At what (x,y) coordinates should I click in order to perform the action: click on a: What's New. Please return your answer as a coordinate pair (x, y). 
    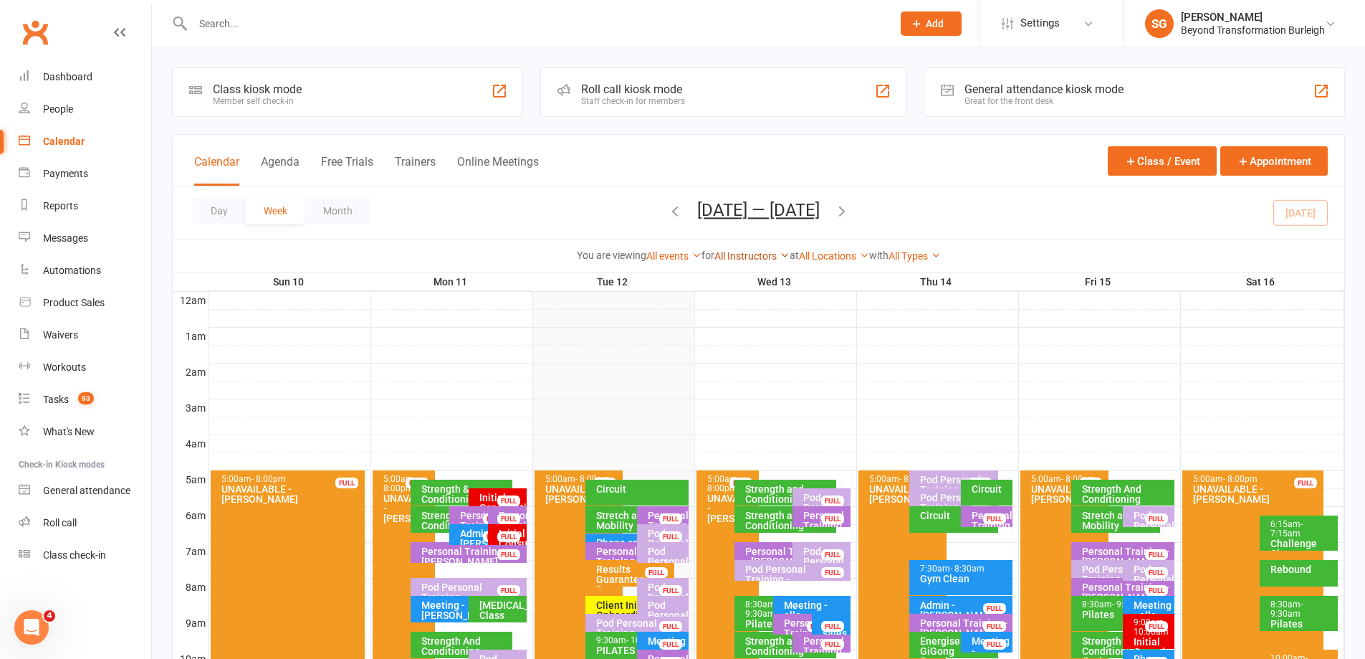
    Looking at the image, I should click on (85, 431).